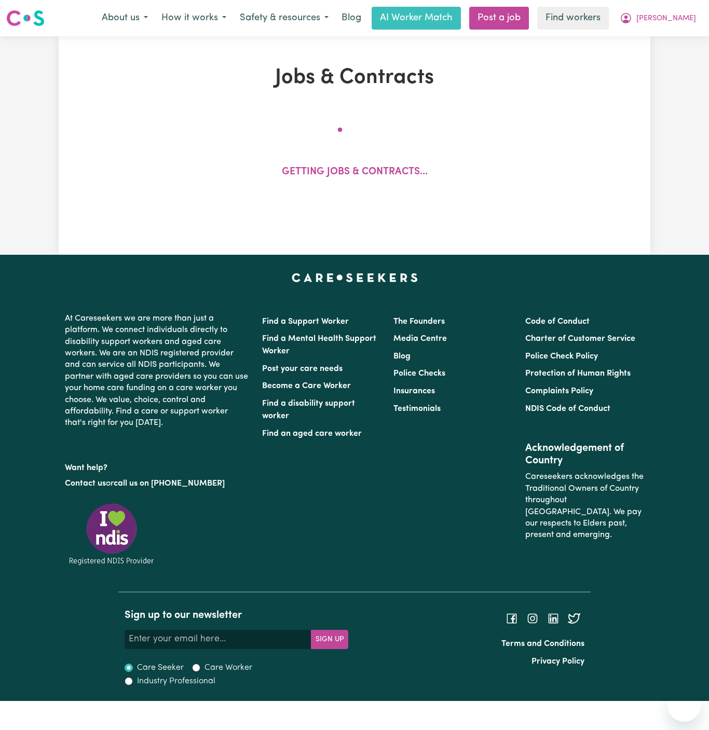 This screenshot has width=709, height=730. I want to click on a: Media Centre, so click(420, 339).